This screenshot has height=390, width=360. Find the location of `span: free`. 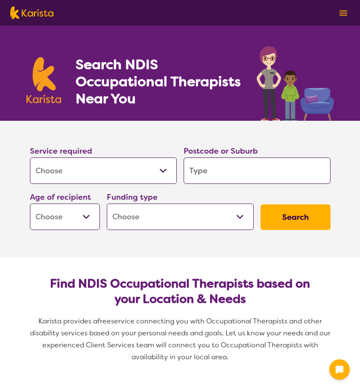

span: free is located at coordinates (104, 321).